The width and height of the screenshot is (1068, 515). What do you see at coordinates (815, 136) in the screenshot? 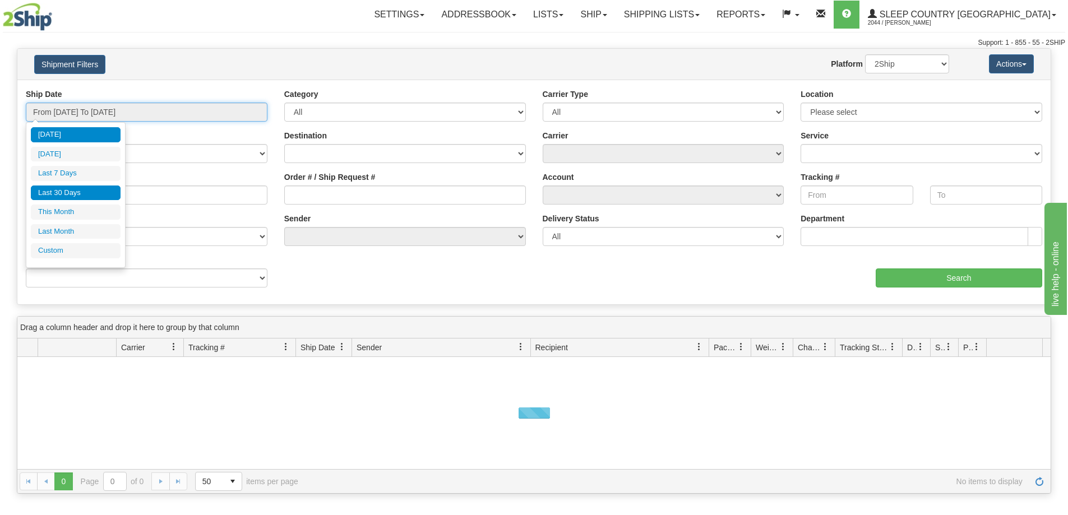
I see `label: Service` at bounding box center [815, 136].